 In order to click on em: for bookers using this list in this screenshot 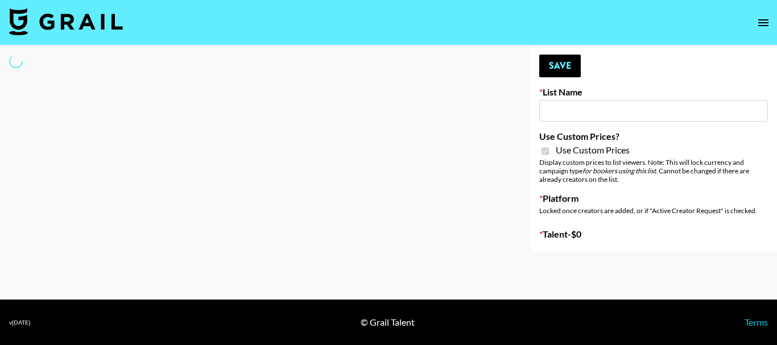, I will do `click(619, 171)`.